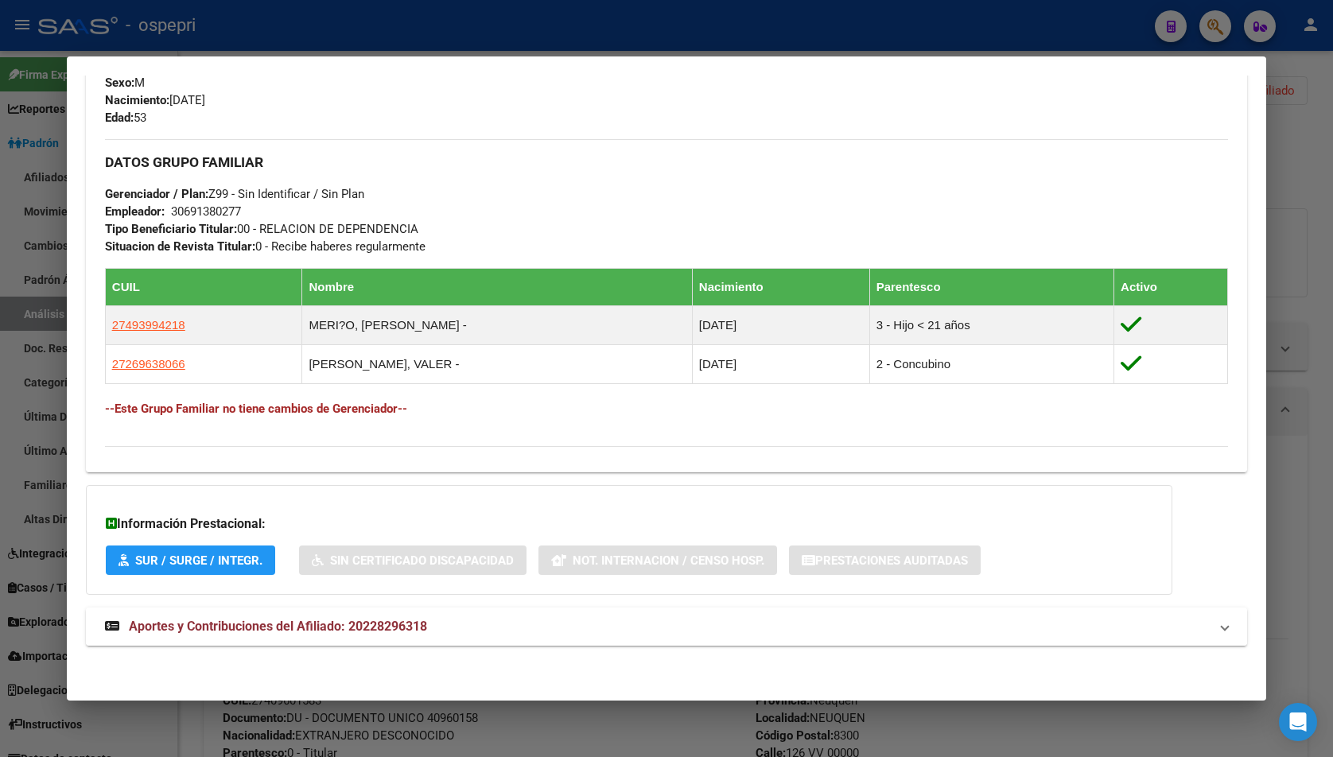 The width and height of the screenshot is (1333, 757). Describe the element at coordinates (413, 560) in the screenshot. I see `button: Sin Certificado Discapacidad` at that location.